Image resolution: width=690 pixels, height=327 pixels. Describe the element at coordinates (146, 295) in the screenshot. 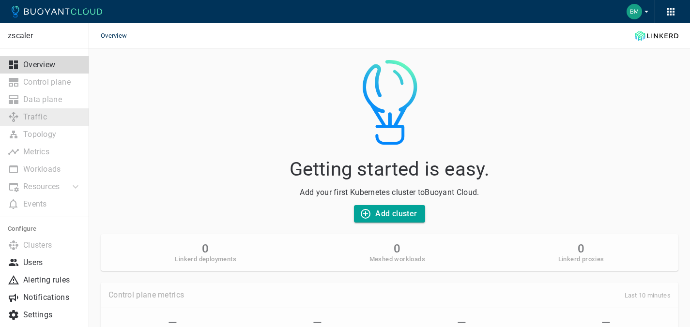

I see `p: Control plane metrics` at that location.